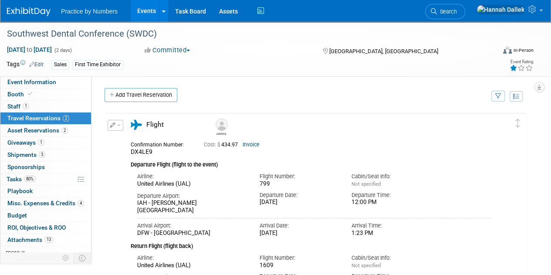 The width and height of the screenshot is (551, 275). Describe the element at coordinates (46, 94) in the screenshot. I see `a: Booth` at that location.